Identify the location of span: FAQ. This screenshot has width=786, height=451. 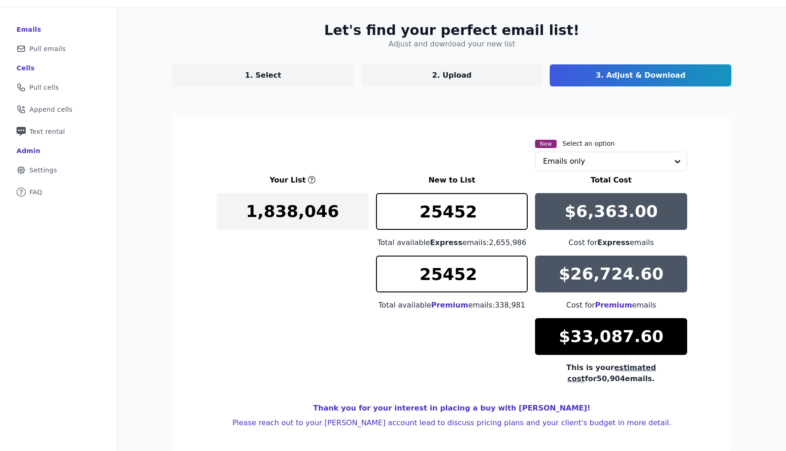
(36, 192).